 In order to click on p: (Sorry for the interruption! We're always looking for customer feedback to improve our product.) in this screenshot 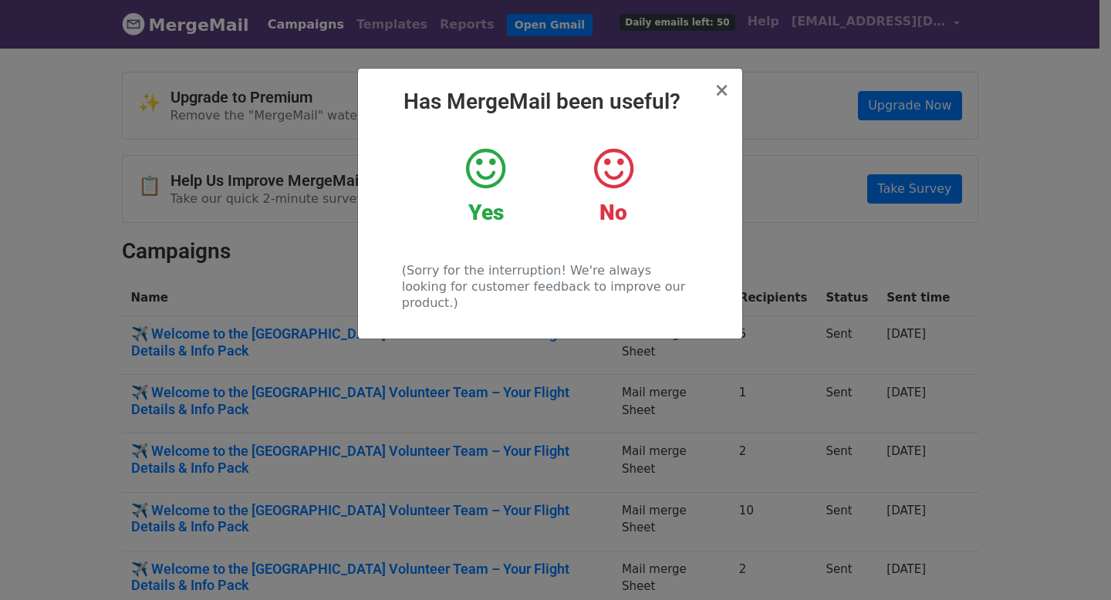, I will do `click(550, 286)`.